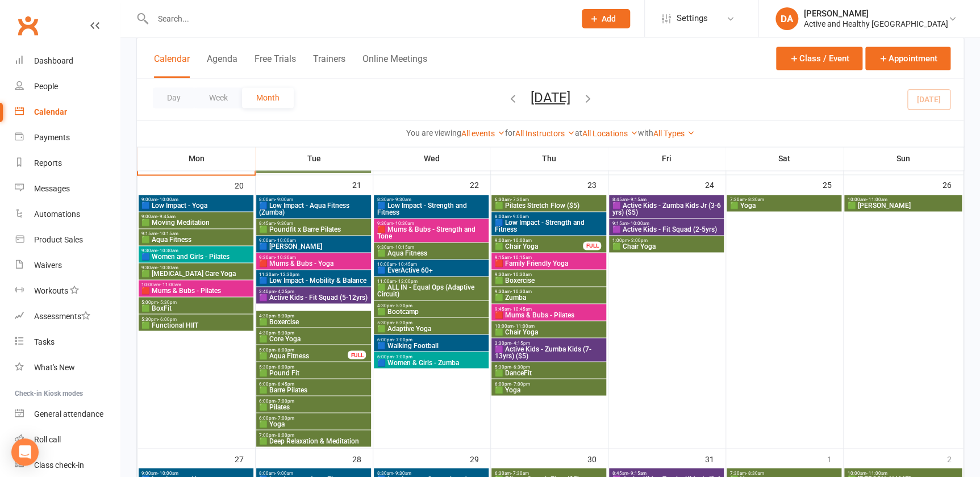 The image size is (980, 477). I want to click on span: - 7:30am, so click(519, 473).